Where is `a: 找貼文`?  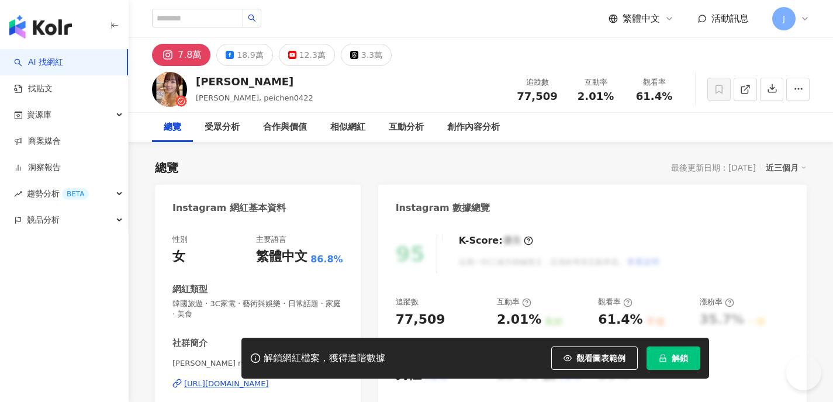 a: 找貼文 is located at coordinates (33, 89).